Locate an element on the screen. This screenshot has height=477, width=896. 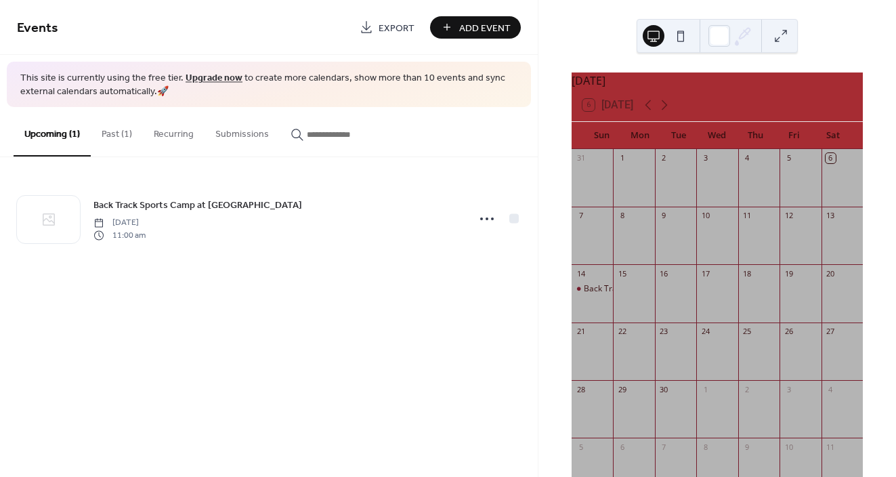
a: Add Event is located at coordinates (476, 27).